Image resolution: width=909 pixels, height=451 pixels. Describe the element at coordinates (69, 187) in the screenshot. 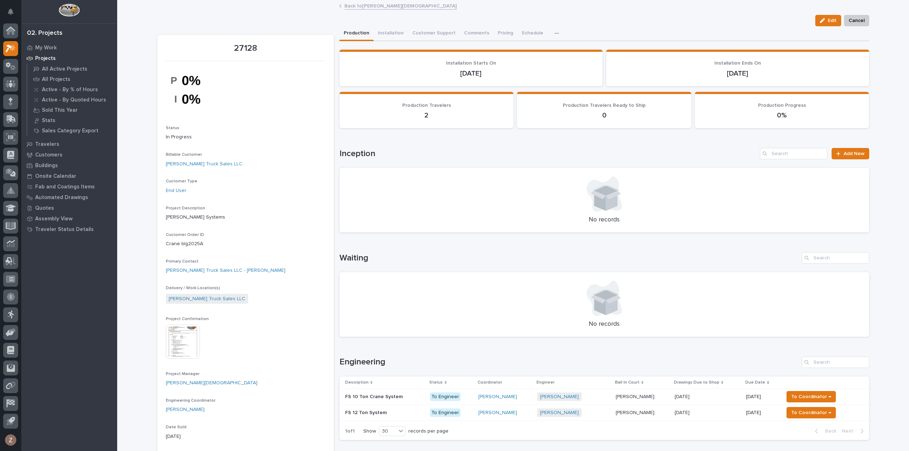

I see `a: Fab and Coatings Items` at that location.